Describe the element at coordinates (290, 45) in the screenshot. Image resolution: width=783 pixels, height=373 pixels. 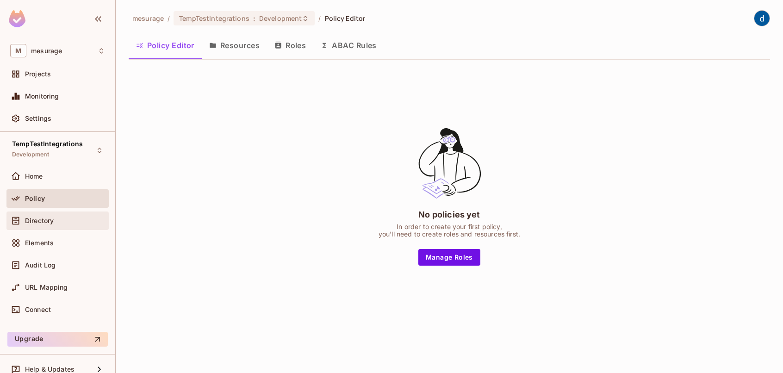
I see `button: Roles` at that location.